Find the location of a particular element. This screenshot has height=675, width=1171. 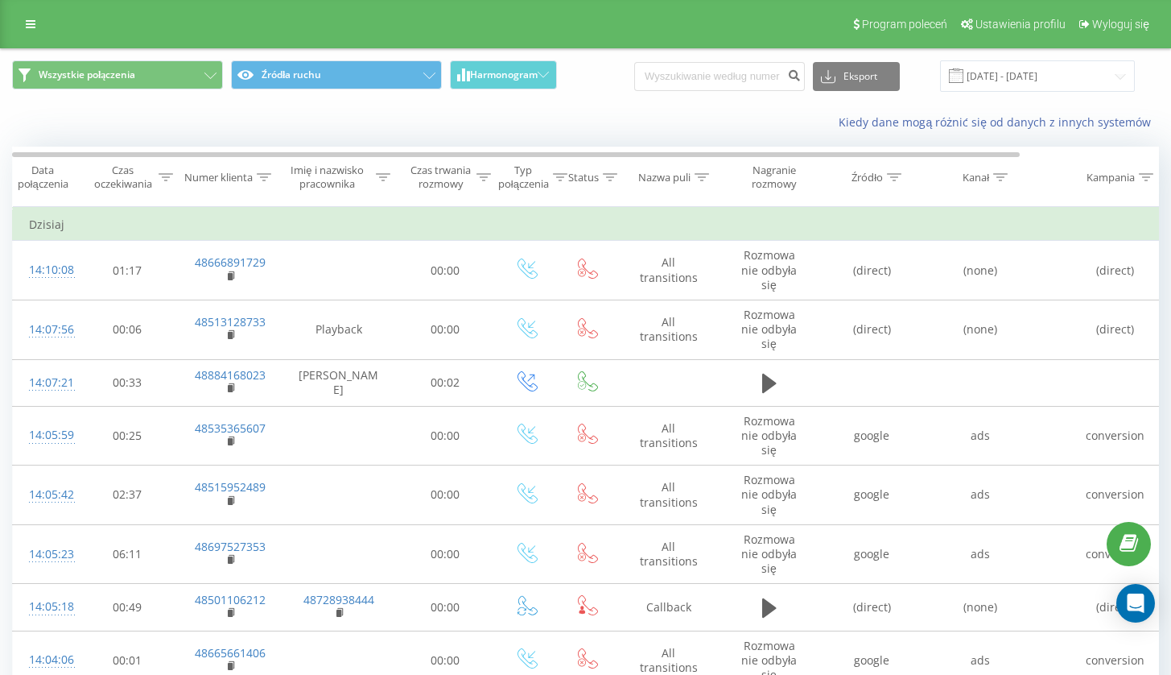

td: Callback is located at coordinates (669, 607).